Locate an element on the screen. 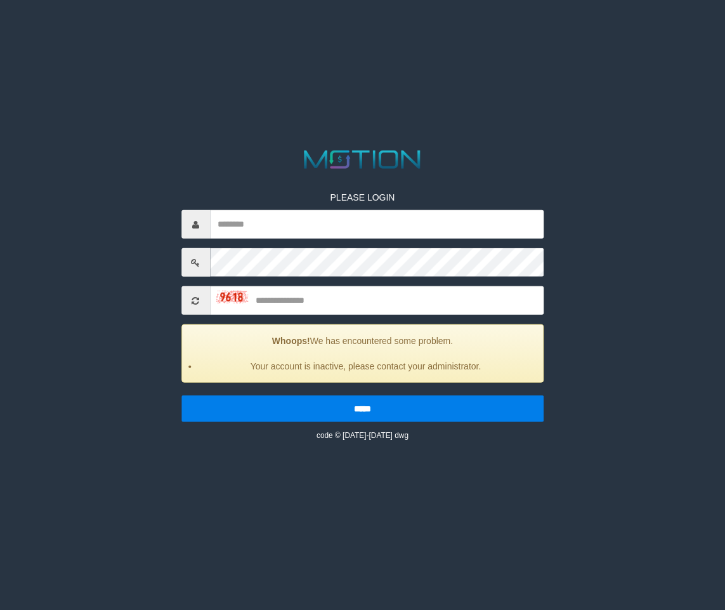 The image size is (725, 610). strong: Whoops! is located at coordinates (291, 341).